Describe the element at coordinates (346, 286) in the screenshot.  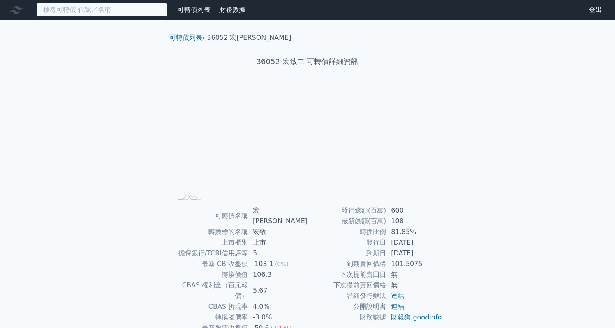
I see `td: 下次提前賣回價格` at that location.